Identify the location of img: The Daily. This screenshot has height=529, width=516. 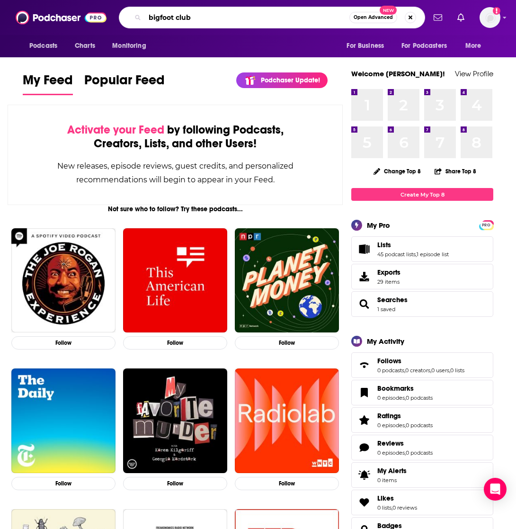
(63, 420).